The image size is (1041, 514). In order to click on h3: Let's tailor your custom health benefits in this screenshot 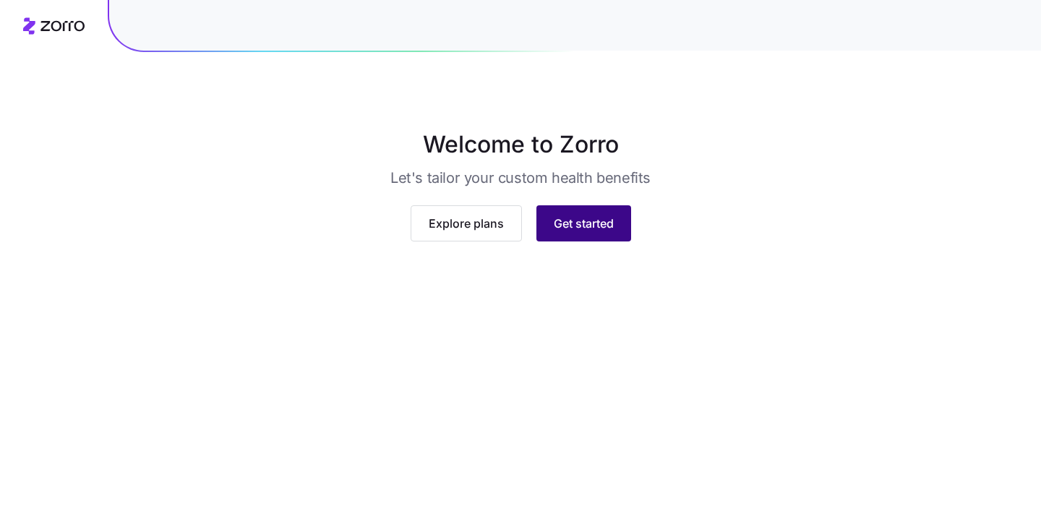, I will do `click(520, 178)`.